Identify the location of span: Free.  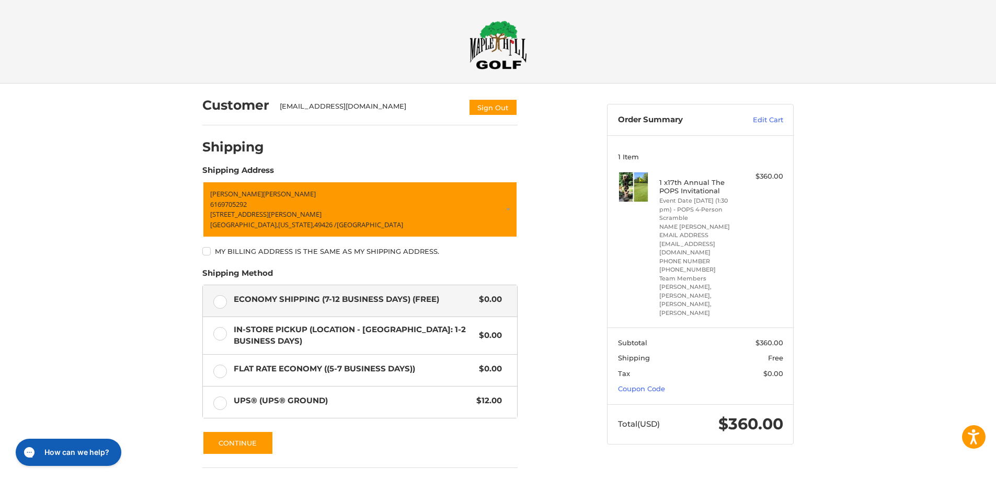
(775, 358).